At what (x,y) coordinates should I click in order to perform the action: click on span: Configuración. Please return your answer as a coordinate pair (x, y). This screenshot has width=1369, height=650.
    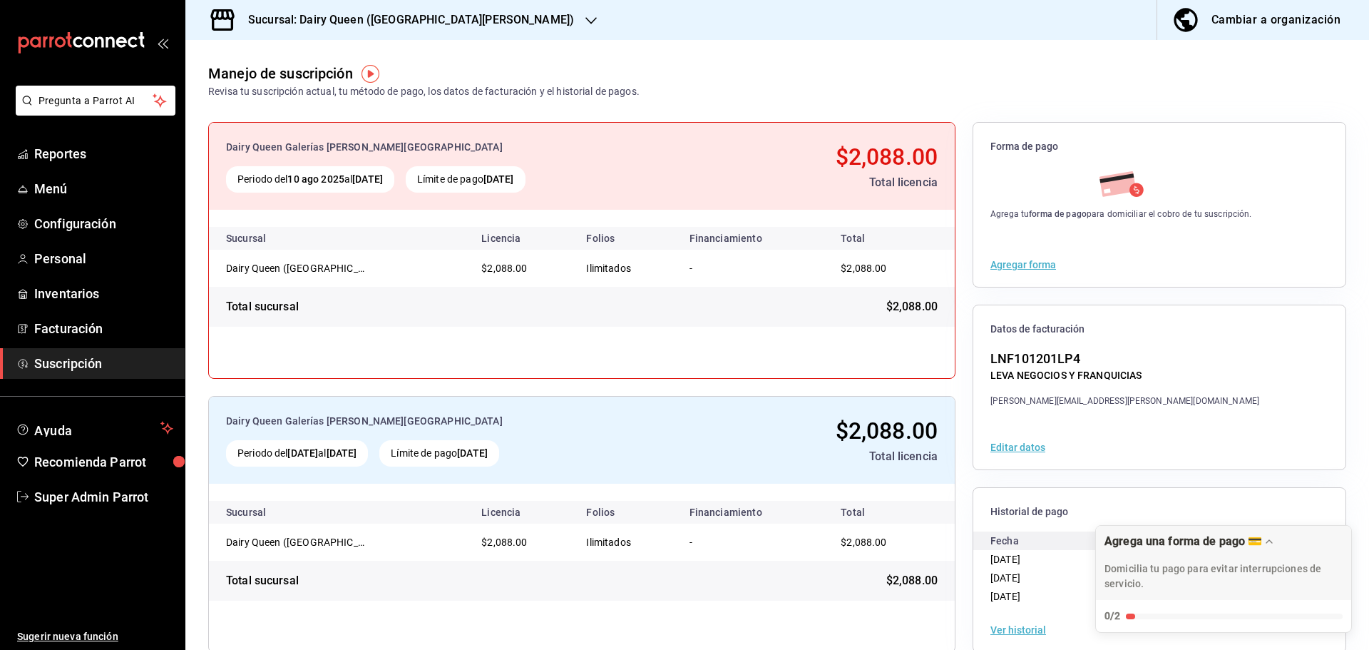
    Looking at the image, I should click on (103, 223).